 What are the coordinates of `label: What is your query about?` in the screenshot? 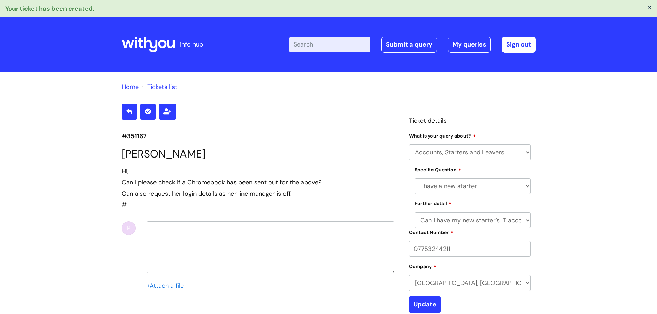 It's located at (442, 136).